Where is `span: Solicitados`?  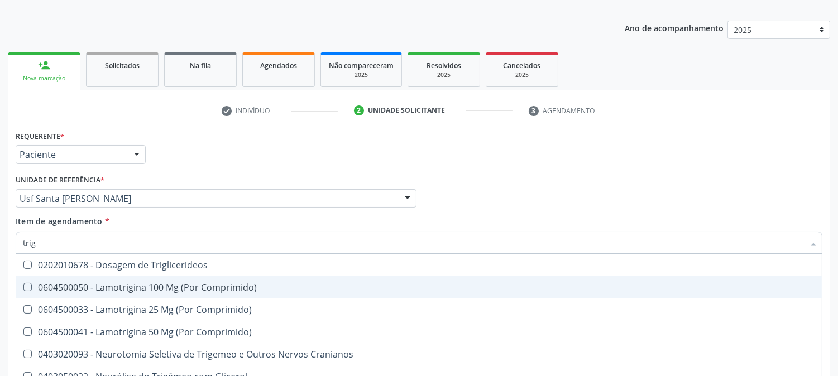 span: Solicitados is located at coordinates (122, 65).